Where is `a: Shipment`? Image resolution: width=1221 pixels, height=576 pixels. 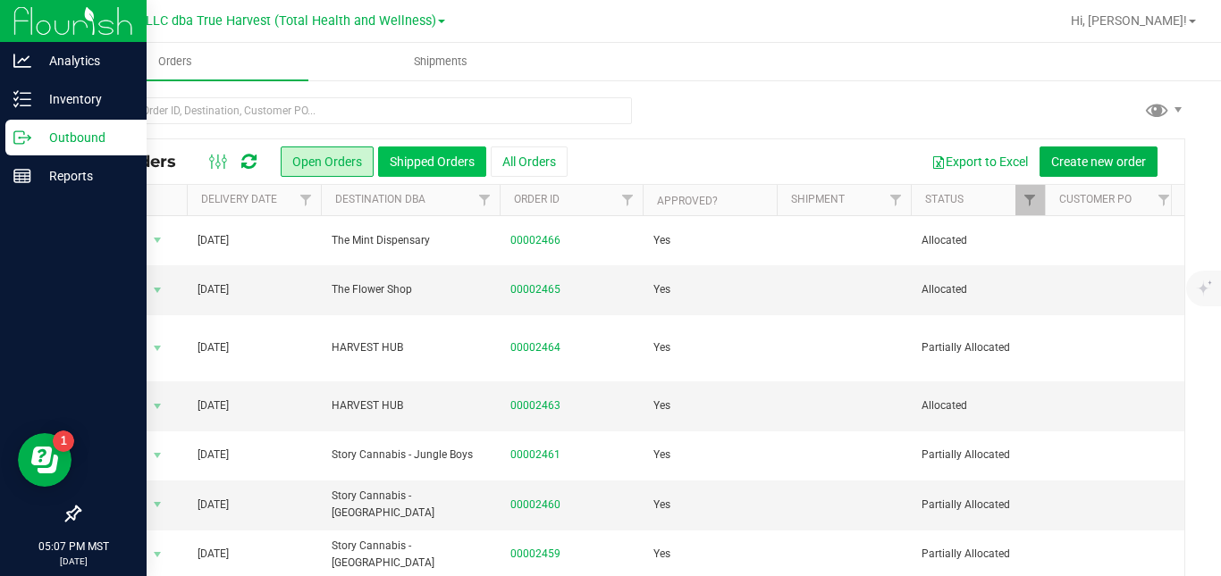 a: Shipment is located at coordinates (818, 199).